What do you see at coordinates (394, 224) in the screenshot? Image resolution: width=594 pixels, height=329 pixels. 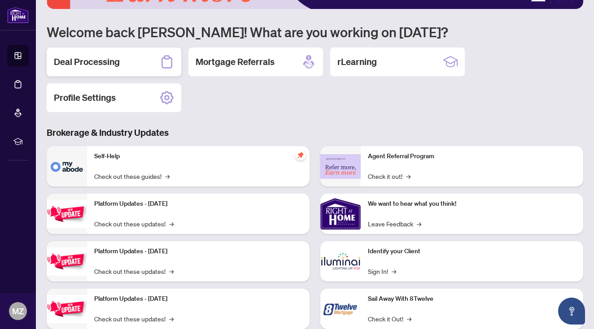 I see `a: Leave Feedback→` at bounding box center [394, 224].